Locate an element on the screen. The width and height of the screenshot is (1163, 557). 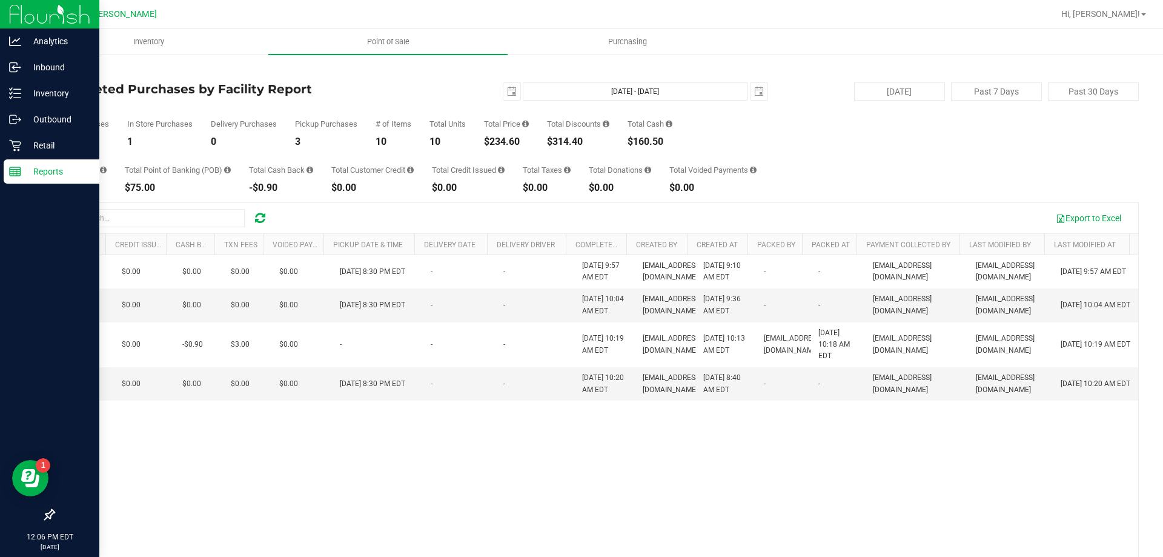
div: Total Cash is located at coordinates (650, 124).